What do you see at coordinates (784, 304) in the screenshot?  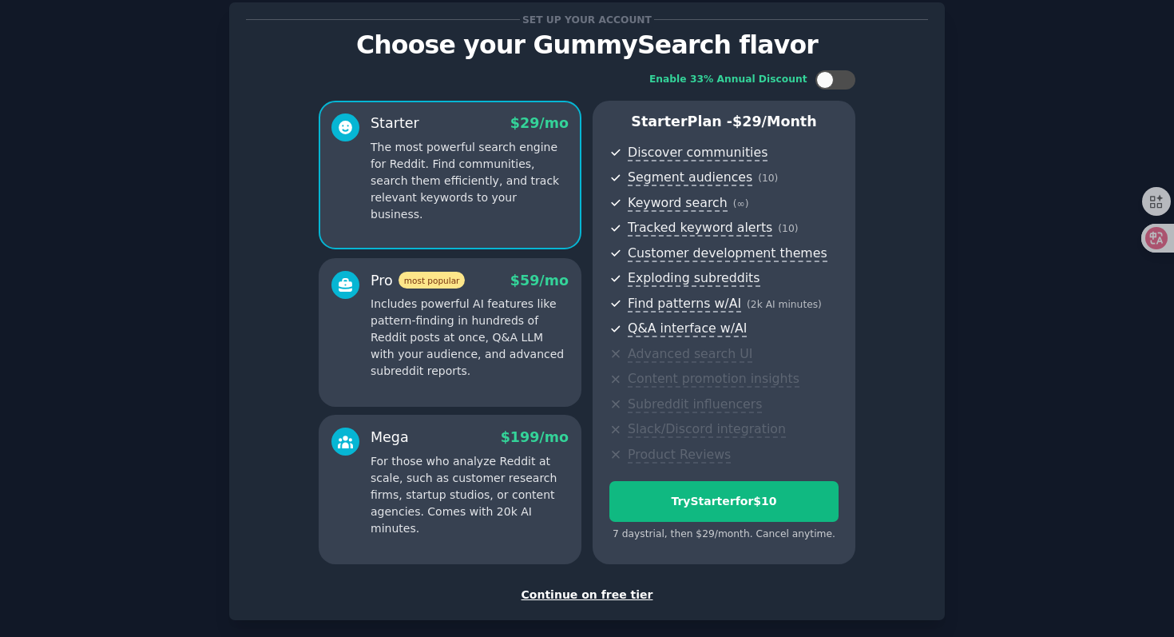 I see `span: ( 2k AI minutes )` at bounding box center [784, 304].